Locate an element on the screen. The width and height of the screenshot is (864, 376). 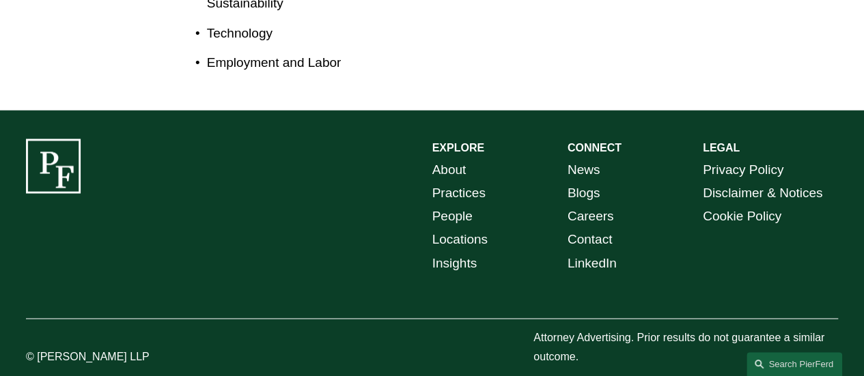
a: Contact is located at coordinates (590, 240).